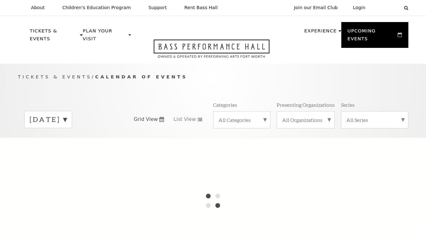  Describe the element at coordinates (97, 8) in the screenshot. I see `p: Children's Education Program` at that location.